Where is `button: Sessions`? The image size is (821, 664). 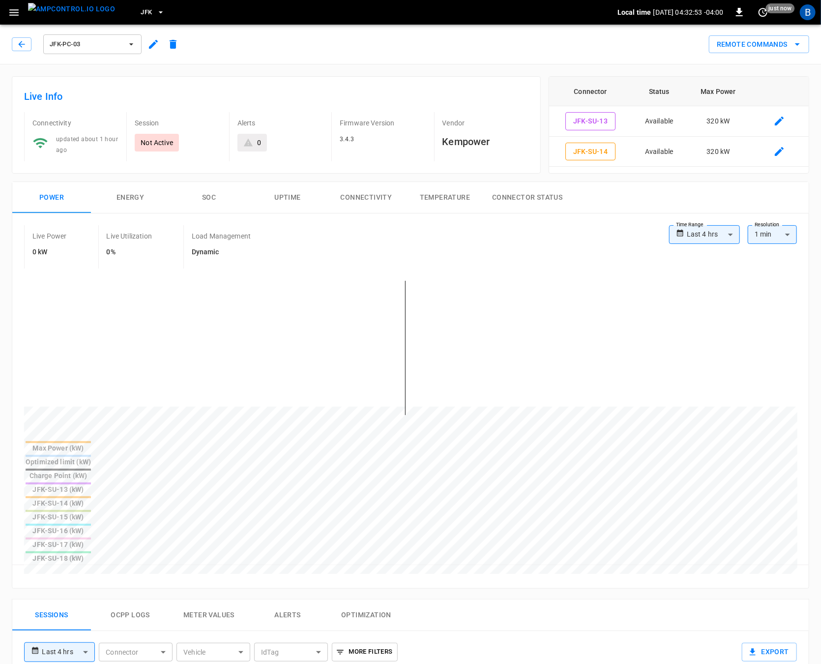 button: Sessions is located at coordinates (52, 615).